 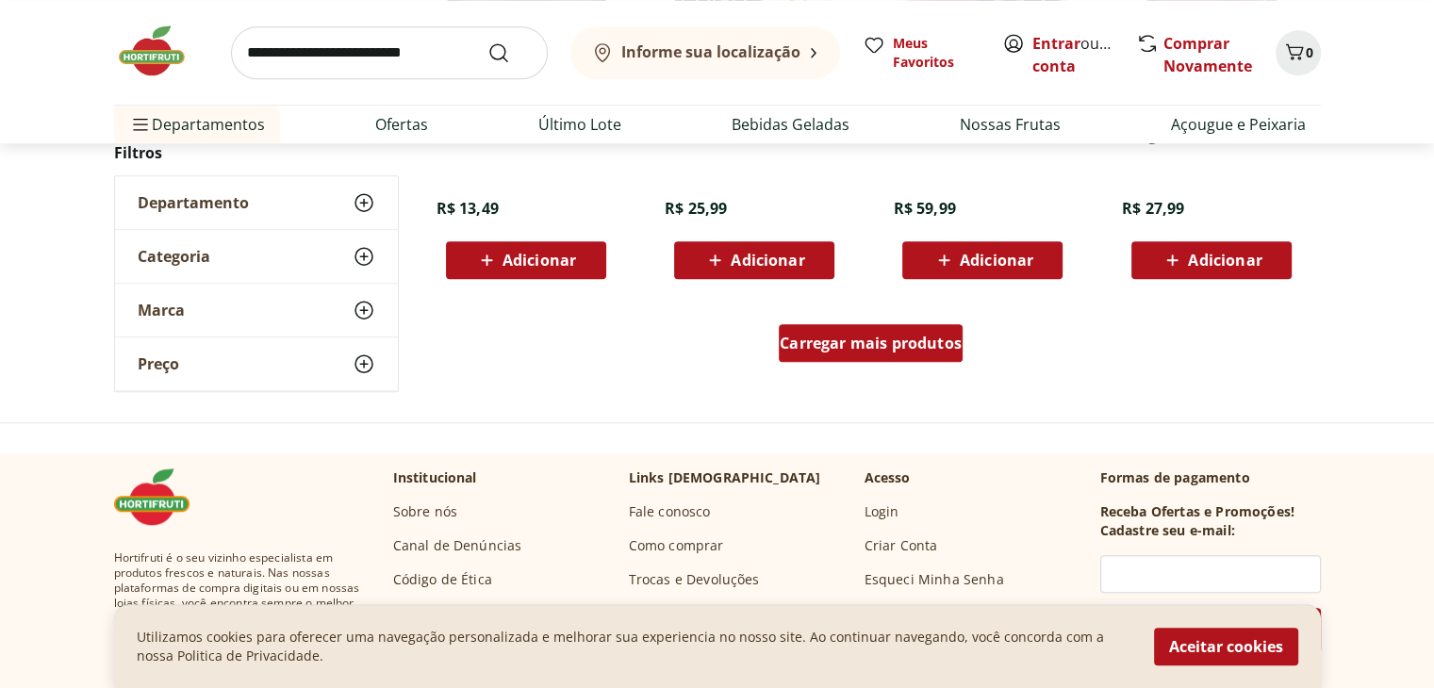 I want to click on span: Carregar mais produtos, so click(x=870, y=343).